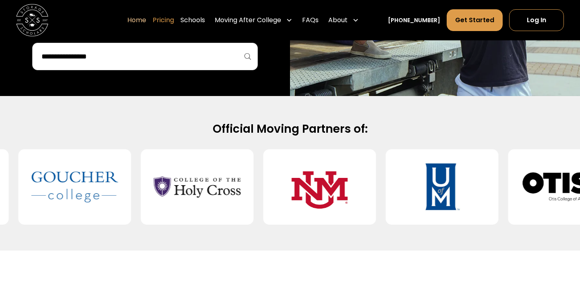  What do you see at coordinates (310, 20) in the screenshot?
I see `a: FAQs` at bounding box center [310, 20].